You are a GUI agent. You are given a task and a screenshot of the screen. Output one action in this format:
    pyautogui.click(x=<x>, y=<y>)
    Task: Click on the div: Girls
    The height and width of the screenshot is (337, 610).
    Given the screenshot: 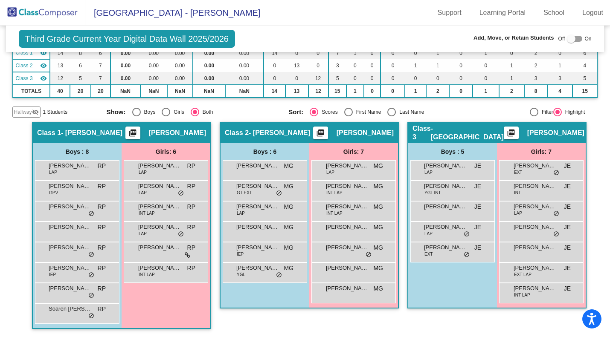 What is the action you would take?
    pyautogui.click(x=177, y=112)
    